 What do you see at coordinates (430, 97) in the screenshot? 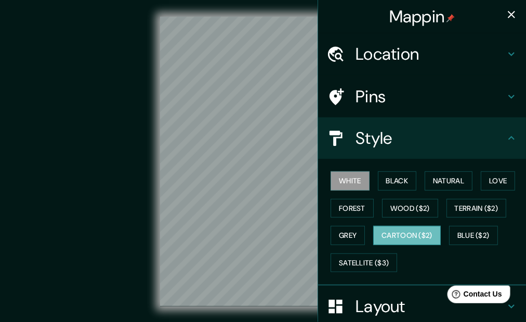
I see `h4: Pins` at bounding box center [430, 97].